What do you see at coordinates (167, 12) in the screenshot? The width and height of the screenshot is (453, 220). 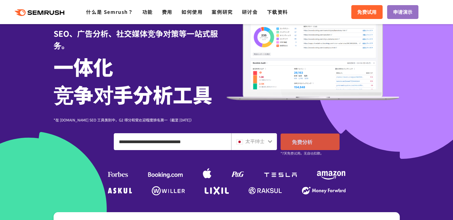 I see `font: 费用` at bounding box center [167, 12].